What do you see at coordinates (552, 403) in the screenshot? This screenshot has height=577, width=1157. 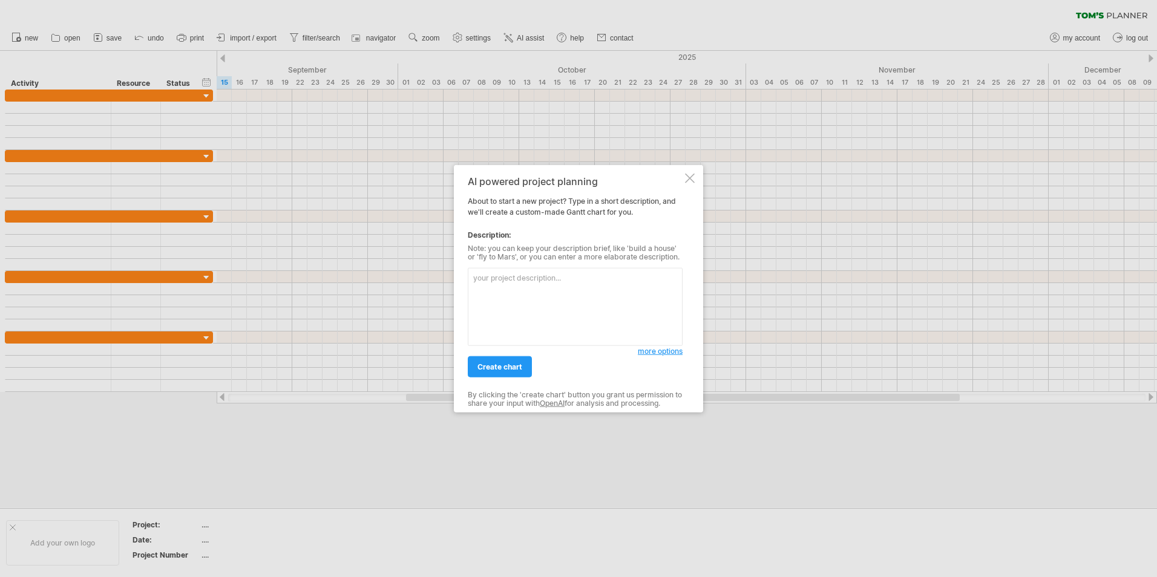 I see `a: OpenAI` at bounding box center [552, 403].